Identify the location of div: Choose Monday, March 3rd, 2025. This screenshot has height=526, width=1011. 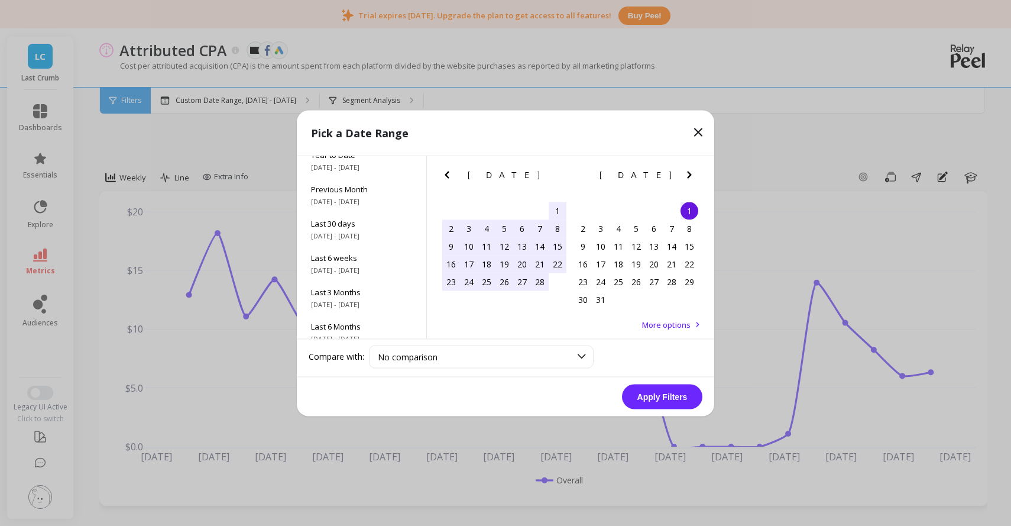
(601, 228).